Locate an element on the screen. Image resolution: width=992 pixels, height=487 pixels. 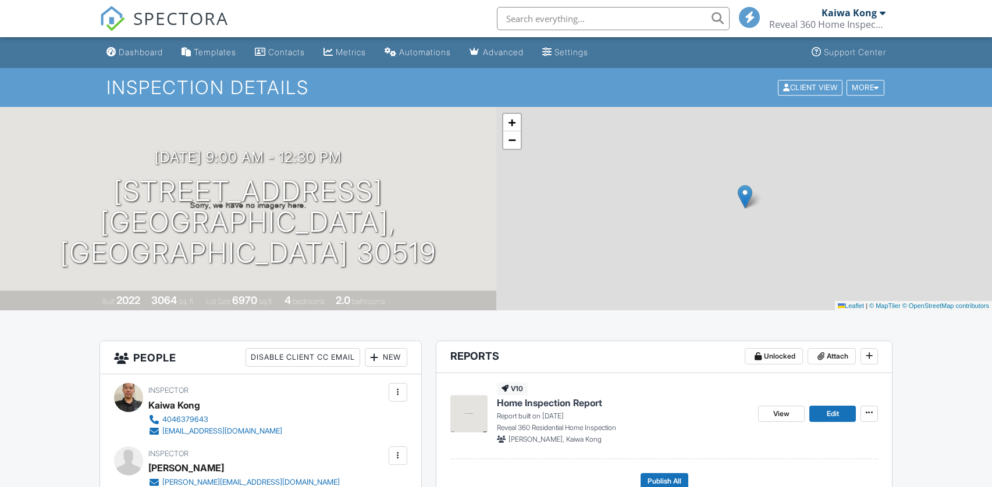
a: © OpenStreetMap contributors is located at coordinates (945, 306).